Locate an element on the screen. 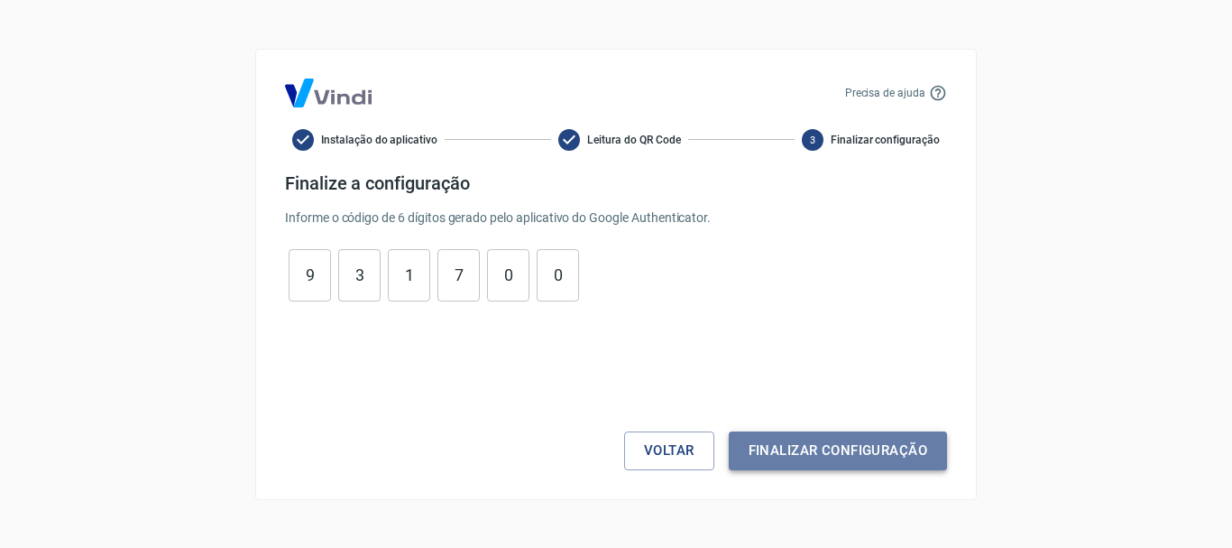  button: Voltar is located at coordinates (669, 450).